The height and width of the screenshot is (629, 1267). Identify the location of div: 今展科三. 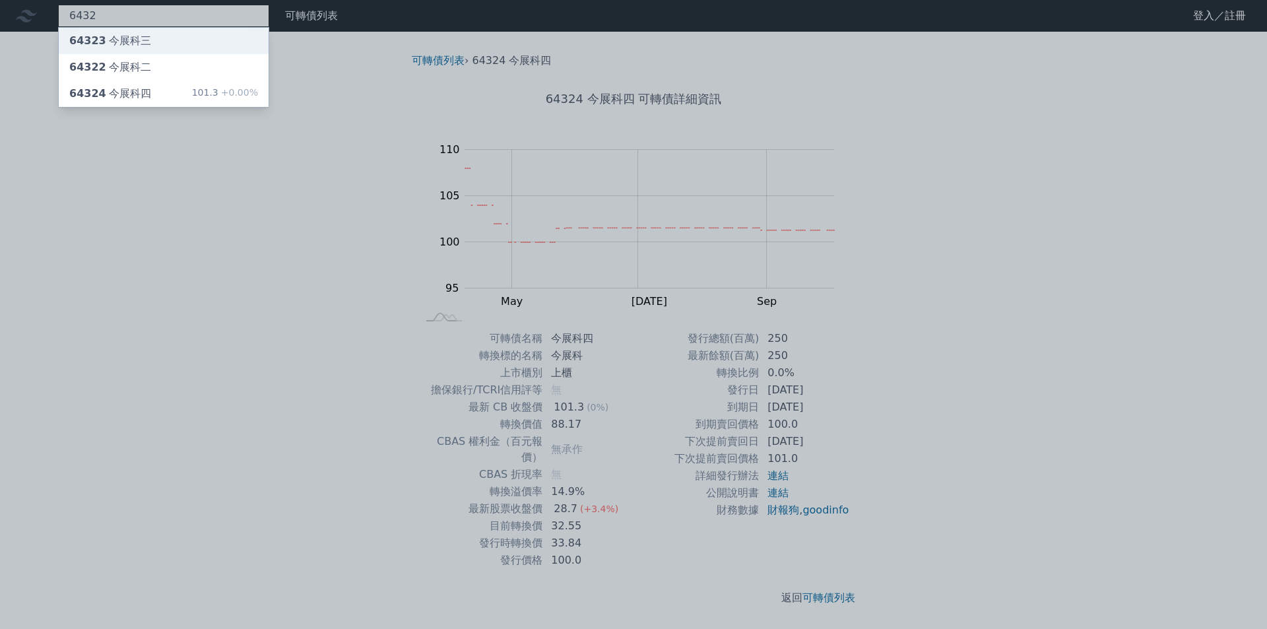
(110, 41).